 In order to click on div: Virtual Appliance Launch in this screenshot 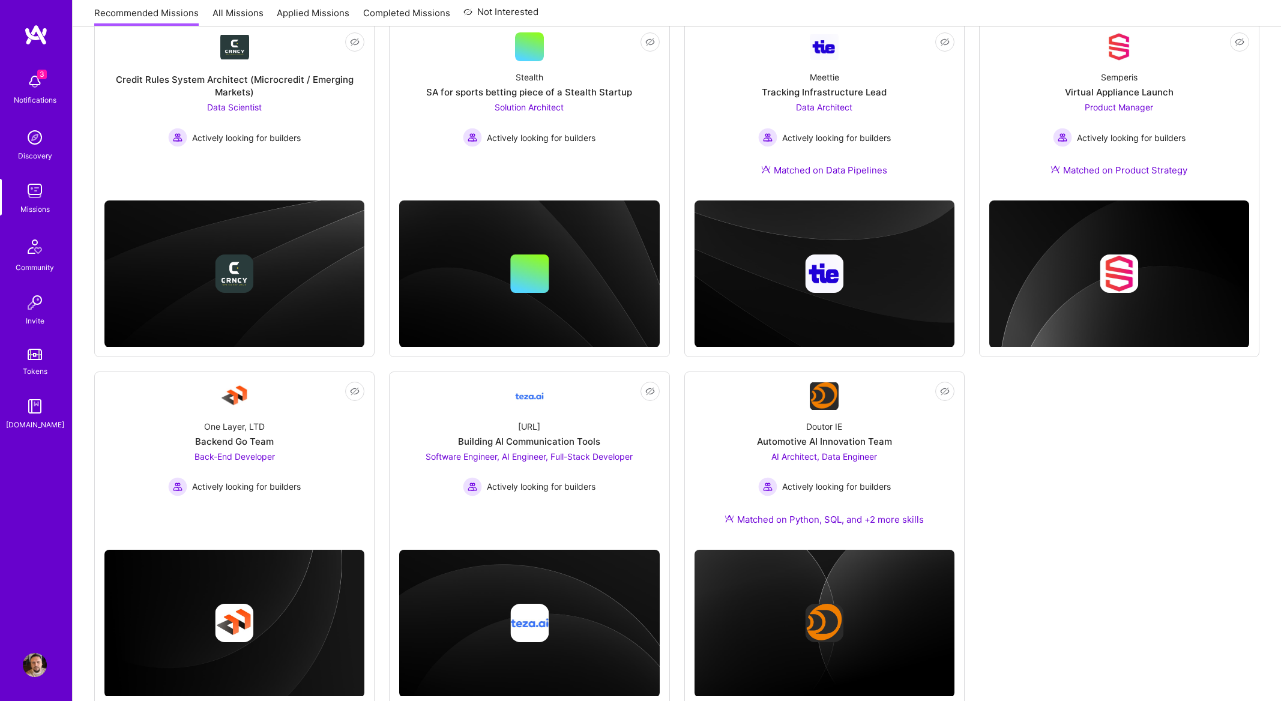, I will do `click(1119, 92)`.